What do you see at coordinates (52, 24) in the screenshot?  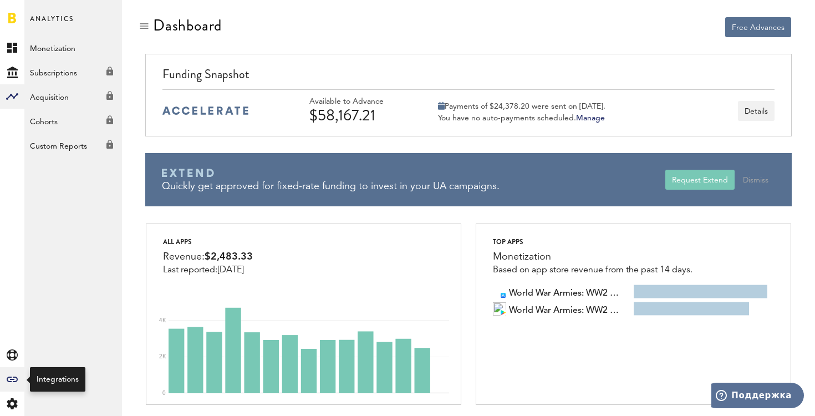 I see `span: Analytics` at bounding box center [52, 24].